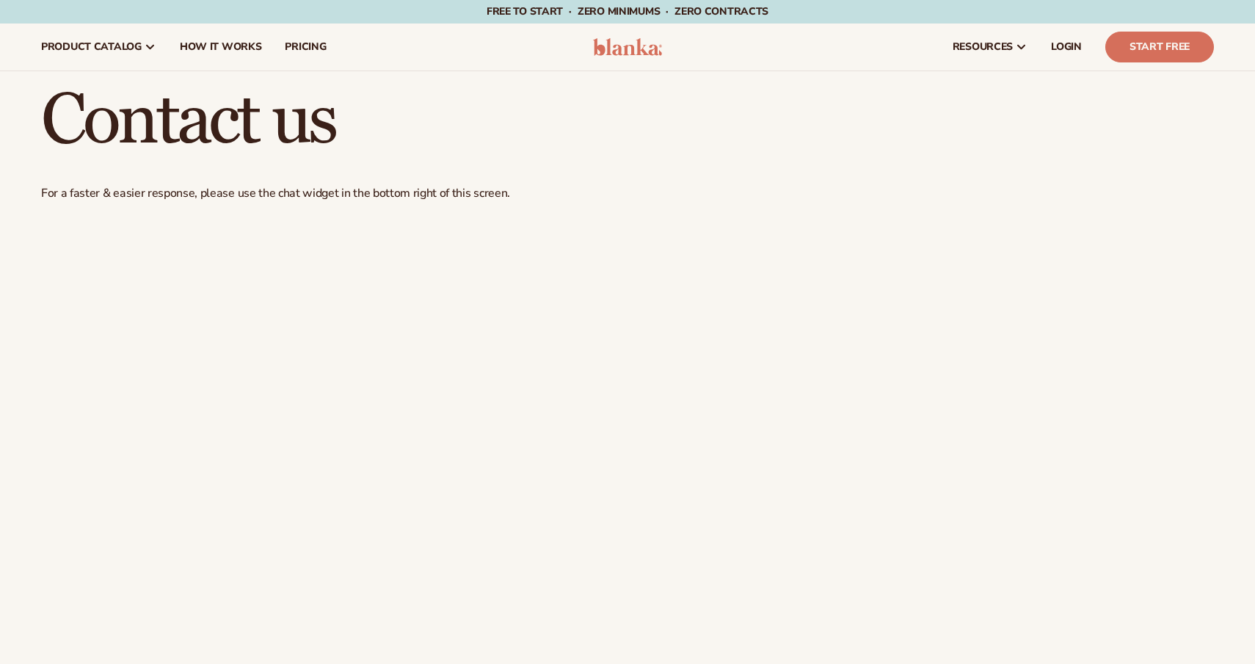 This screenshot has width=1255, height=664. What do you see at coordinates (221, 47) in the screenshot?
I see `a: How It Works` at bounding box center [221, 47].